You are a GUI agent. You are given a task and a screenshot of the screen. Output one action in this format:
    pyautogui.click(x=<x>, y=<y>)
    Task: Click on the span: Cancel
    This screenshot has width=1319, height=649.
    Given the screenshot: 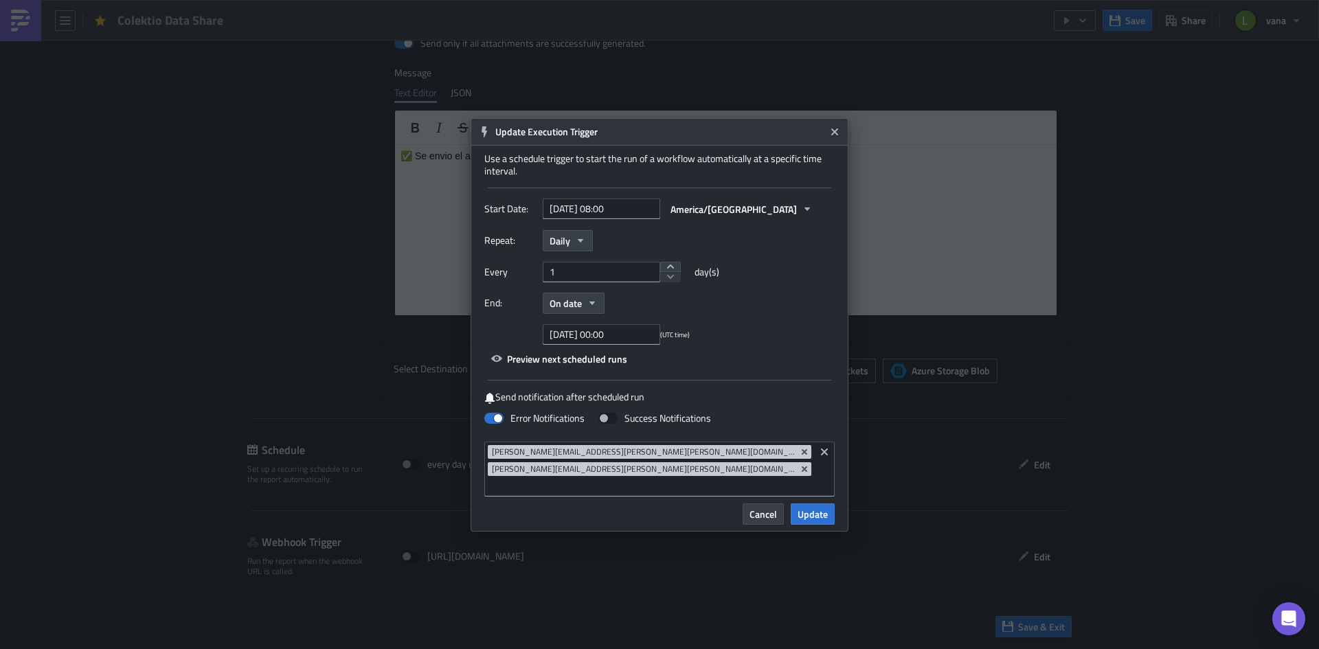 What is the action you would take?
    pyautogui.click(x=763, y=514)
    